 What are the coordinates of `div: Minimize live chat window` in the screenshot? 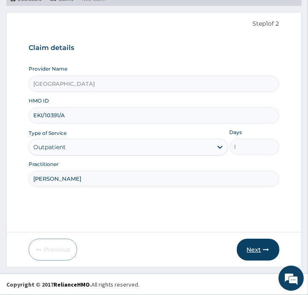 It's located at (148, 14).